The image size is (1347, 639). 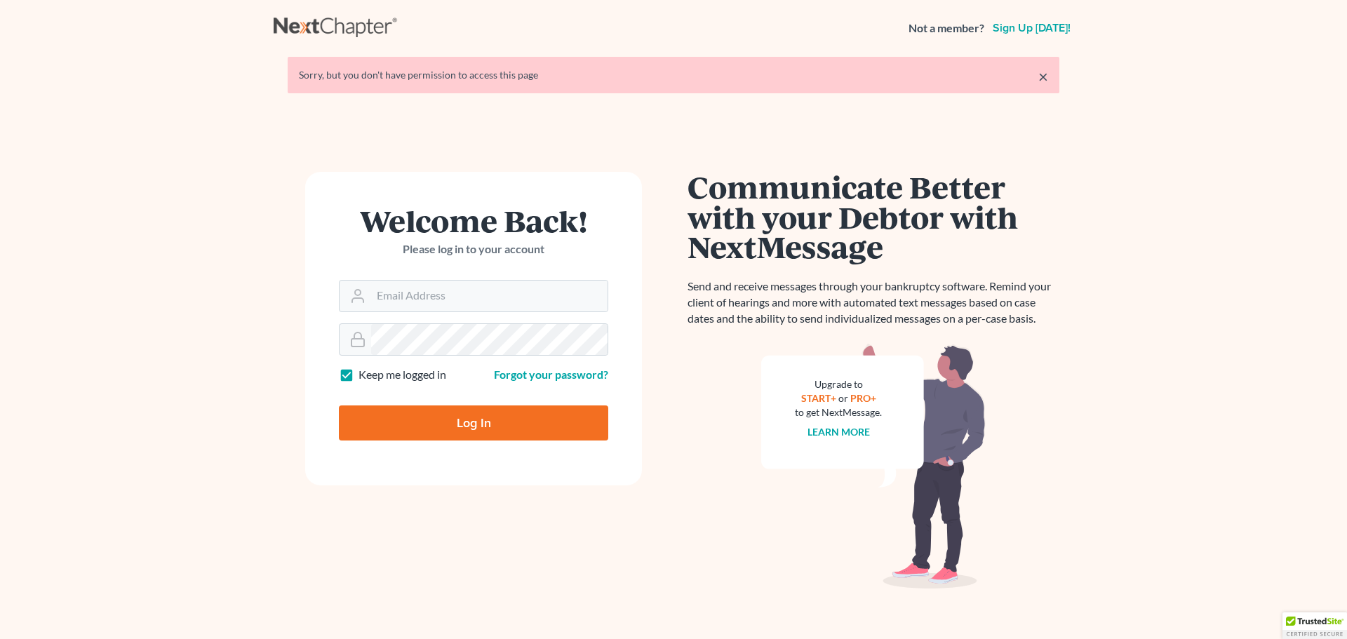 What do you see at coordinates (863, 398) in the screenshot?
I see `a: PRO+` at bounding box center [863, 398].